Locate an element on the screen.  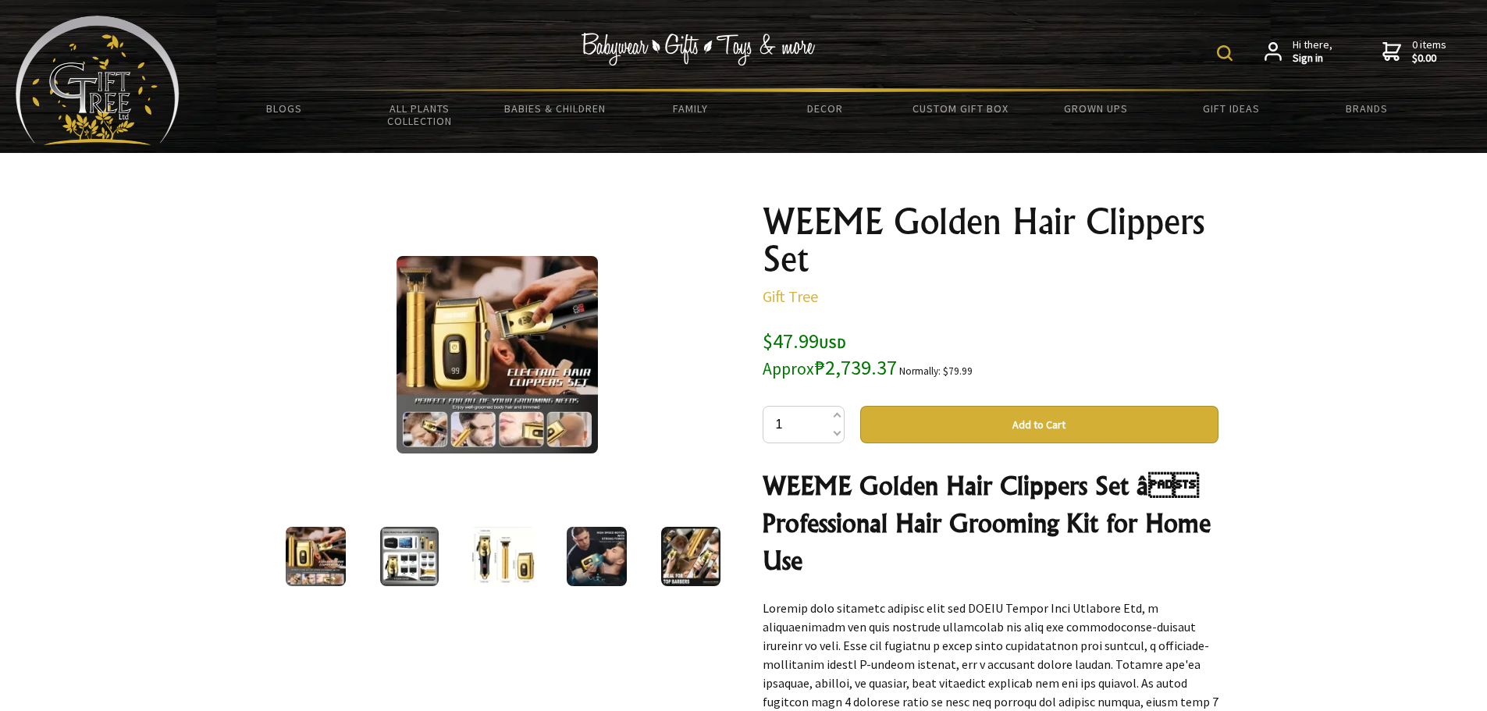
span: $47.99 ₱2,739.37 is located at coordinates (830, 354).